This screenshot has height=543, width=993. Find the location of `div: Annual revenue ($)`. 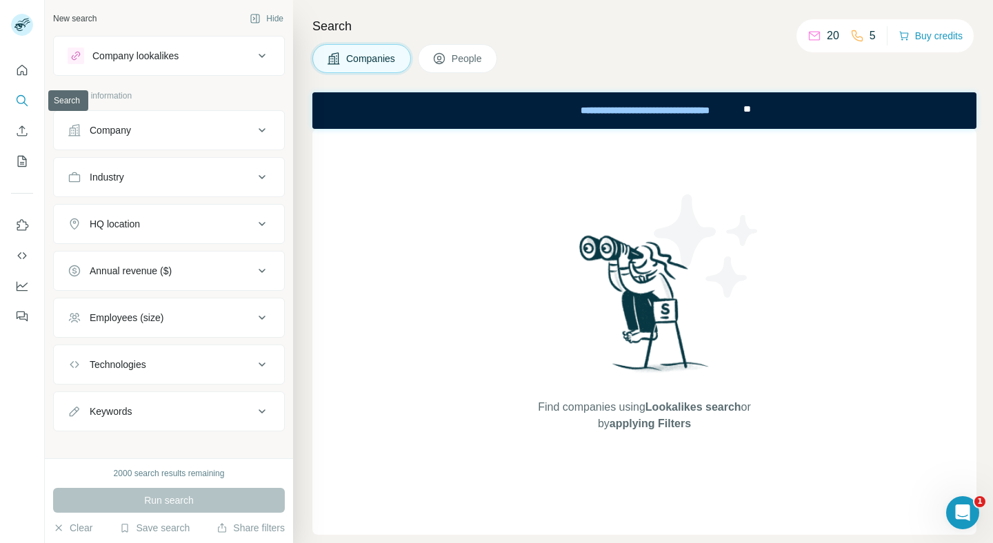

div: Annual revenue ($) is located at coordinates (130, 271).